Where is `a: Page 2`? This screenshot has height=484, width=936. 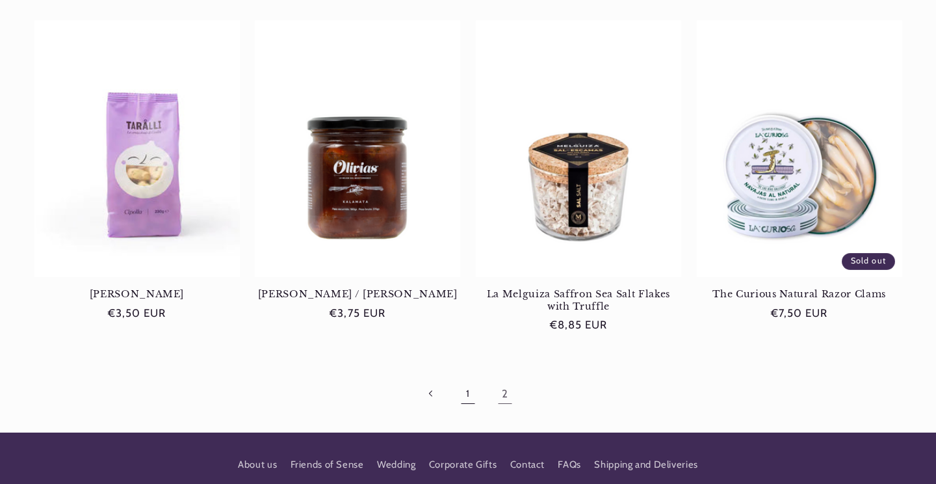
a: Page 2 is located at coordinates (505, 394).